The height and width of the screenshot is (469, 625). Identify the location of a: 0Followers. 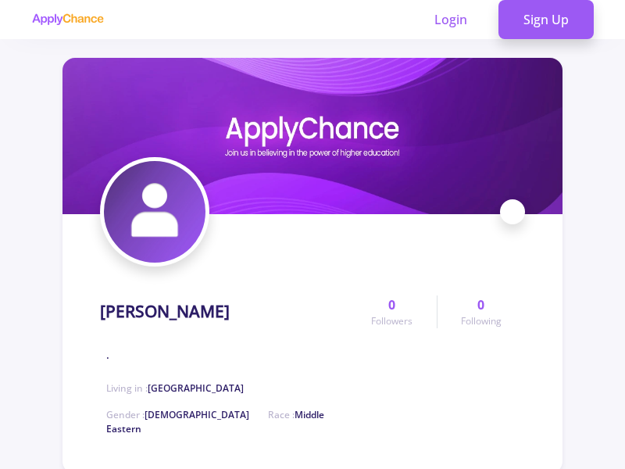
(391, 312).